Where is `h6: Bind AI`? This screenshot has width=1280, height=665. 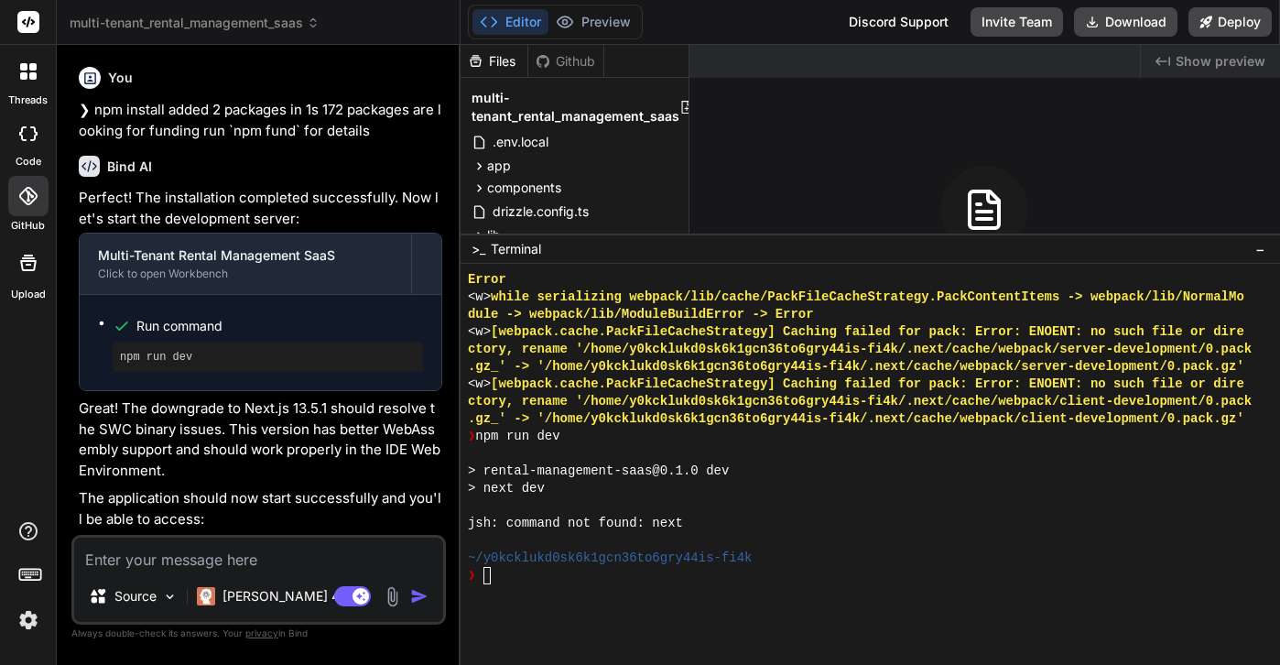
h6: Bind AI is located at coordinates (129, 167).